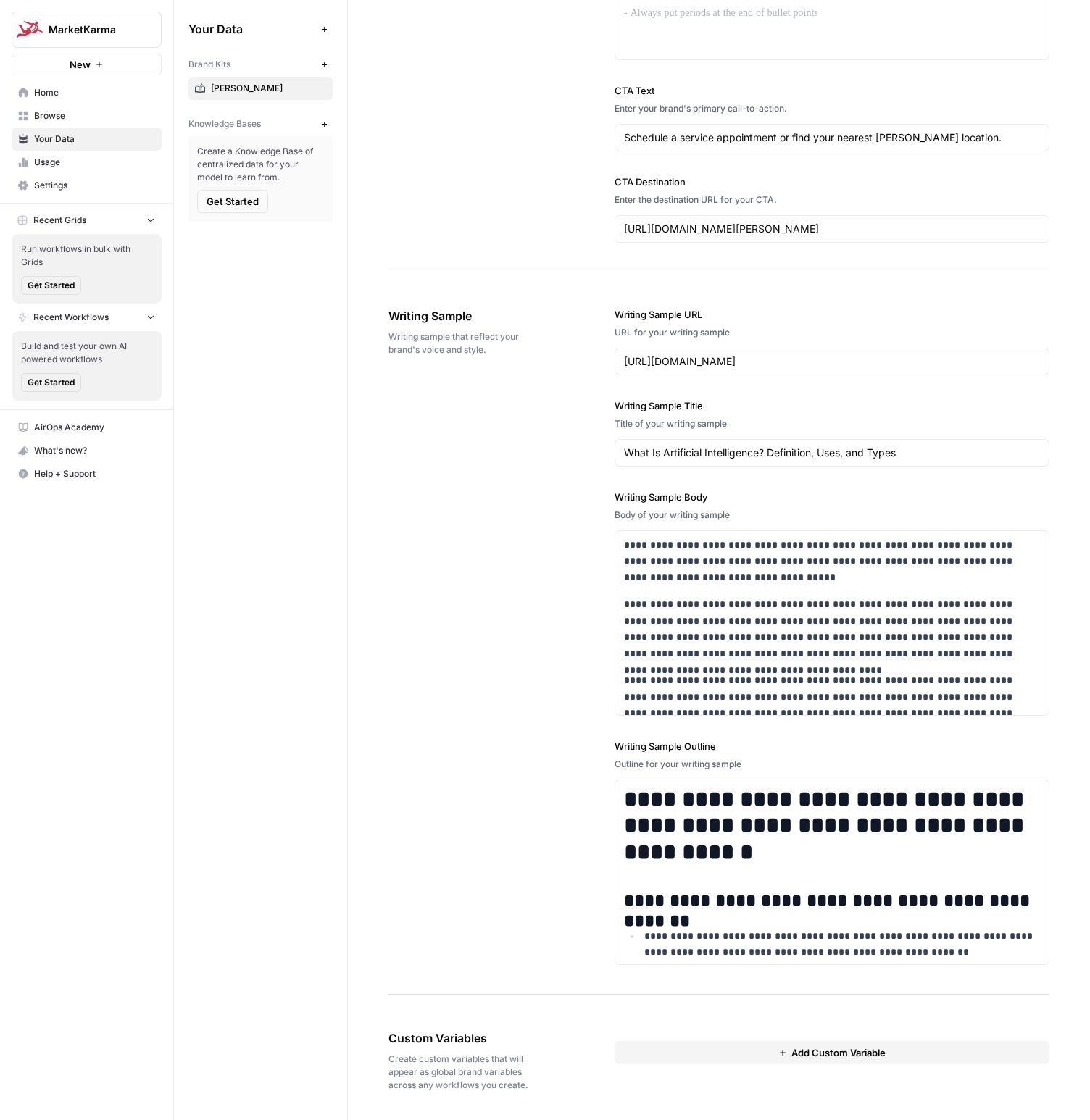 Image resolution: width=1090 pixels, height=1120 pixels. I want to click on input: Gear up and get in the game with Sunday Soccer!, so click(832, 137).